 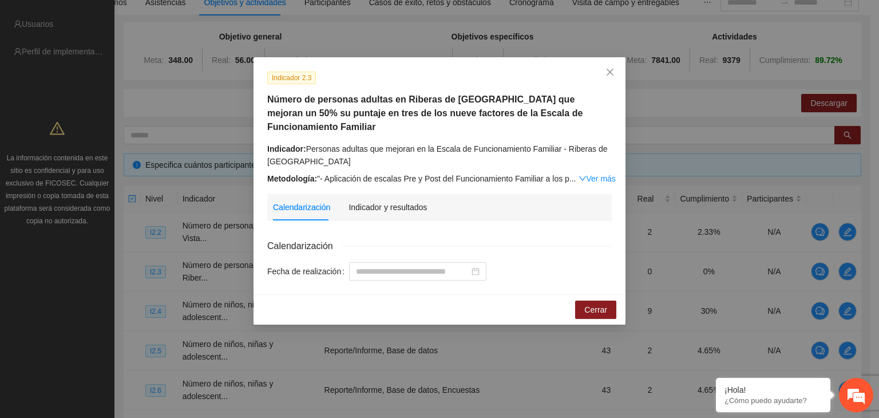 I want to click on span: Calendarización, so click(x=305, y=246).